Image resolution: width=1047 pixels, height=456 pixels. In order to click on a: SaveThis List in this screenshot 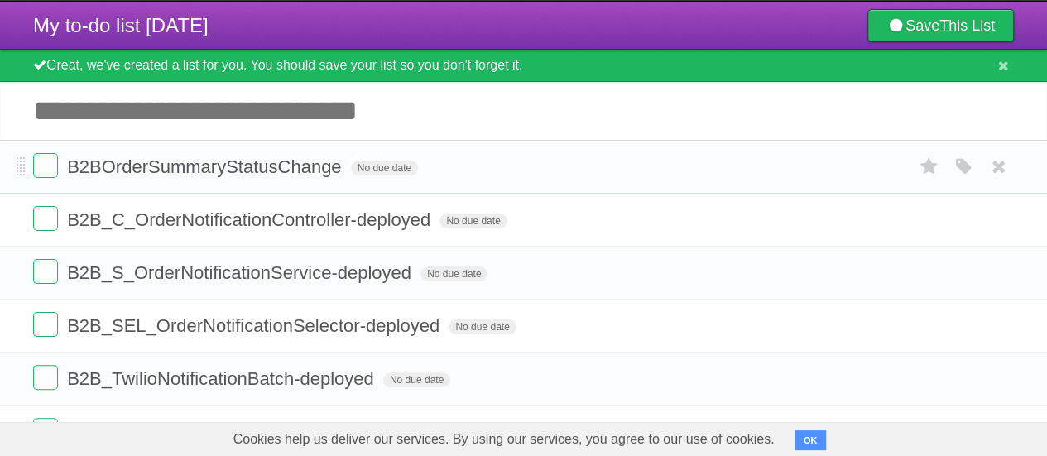, I will do `click(940, 26)`.